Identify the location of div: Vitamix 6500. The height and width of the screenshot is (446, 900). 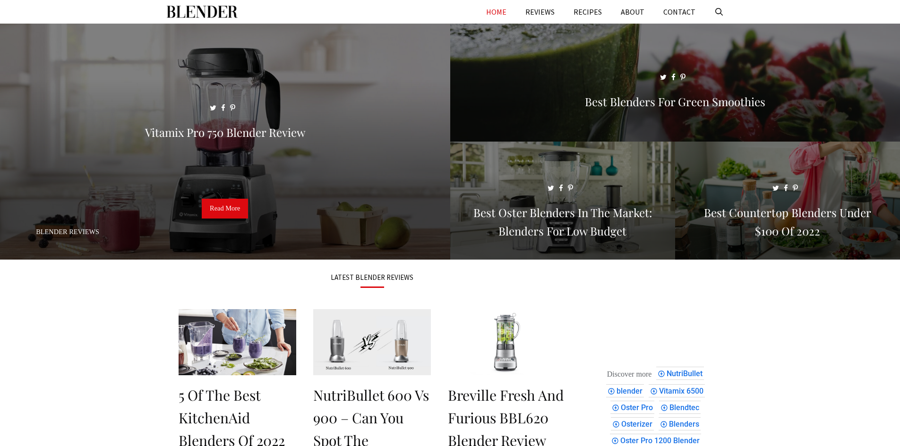
(677, 391).